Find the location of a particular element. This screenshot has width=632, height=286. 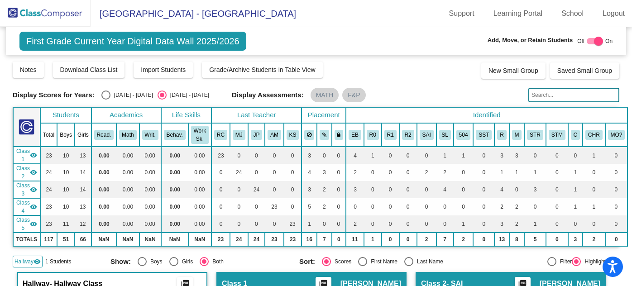

button: R0 is located at coordinates (373, 135).